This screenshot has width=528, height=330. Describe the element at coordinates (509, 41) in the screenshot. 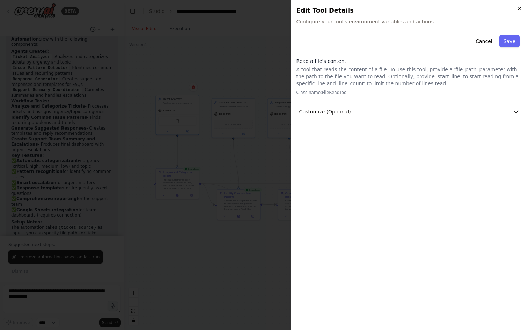

I see `button: Save` at that location.